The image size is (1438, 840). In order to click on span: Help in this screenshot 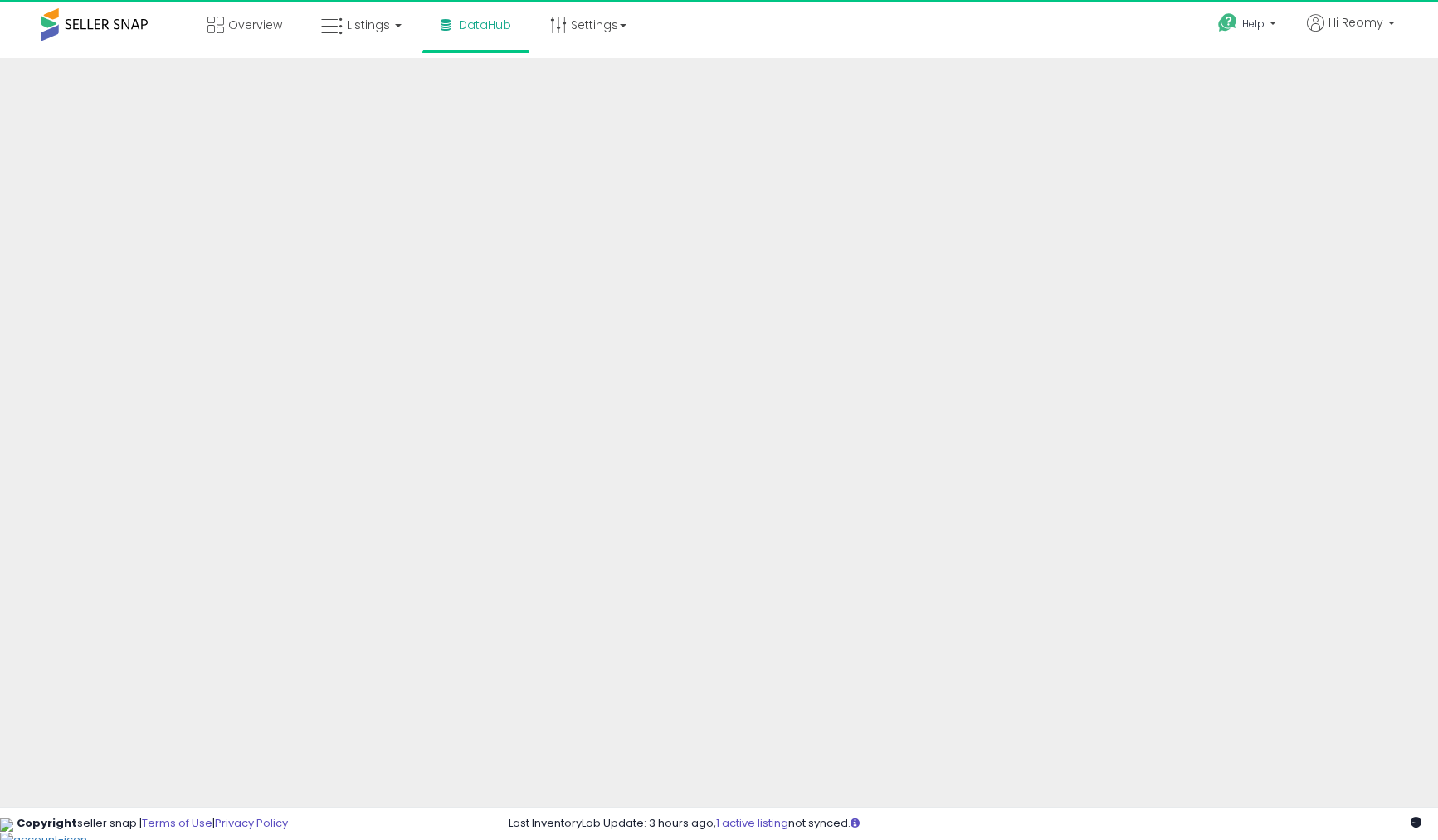, I will do `click(1253, 23)`.